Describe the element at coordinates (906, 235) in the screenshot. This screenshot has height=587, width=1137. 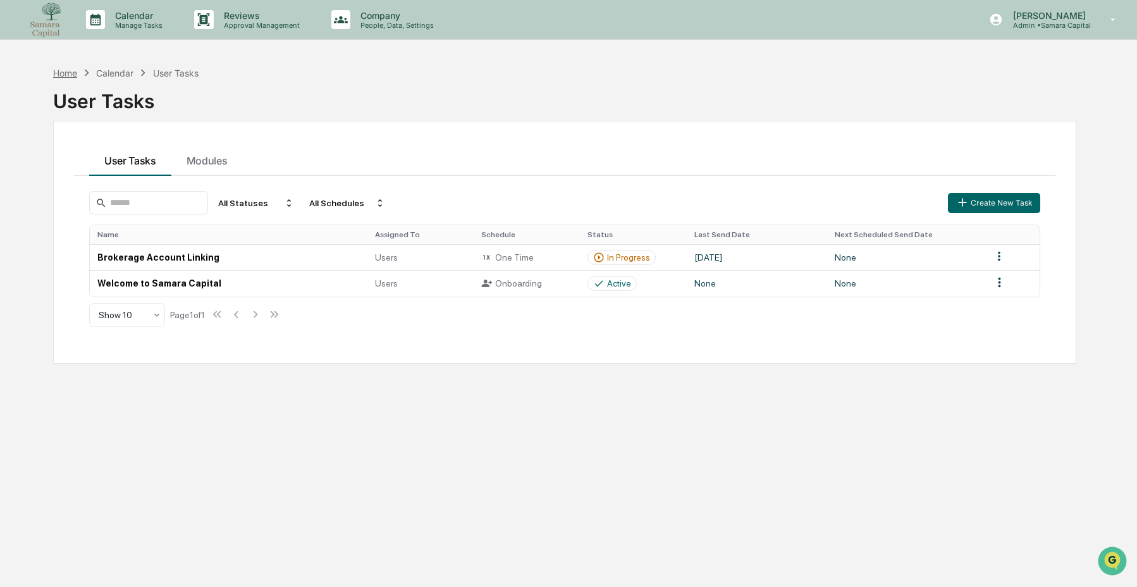
I see `th: Next Scheduled Send Date` at that location.